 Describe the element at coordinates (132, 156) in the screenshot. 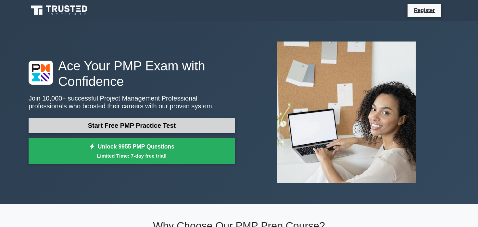

I see `small: Limited Time: 7-day free trial!` at that location.